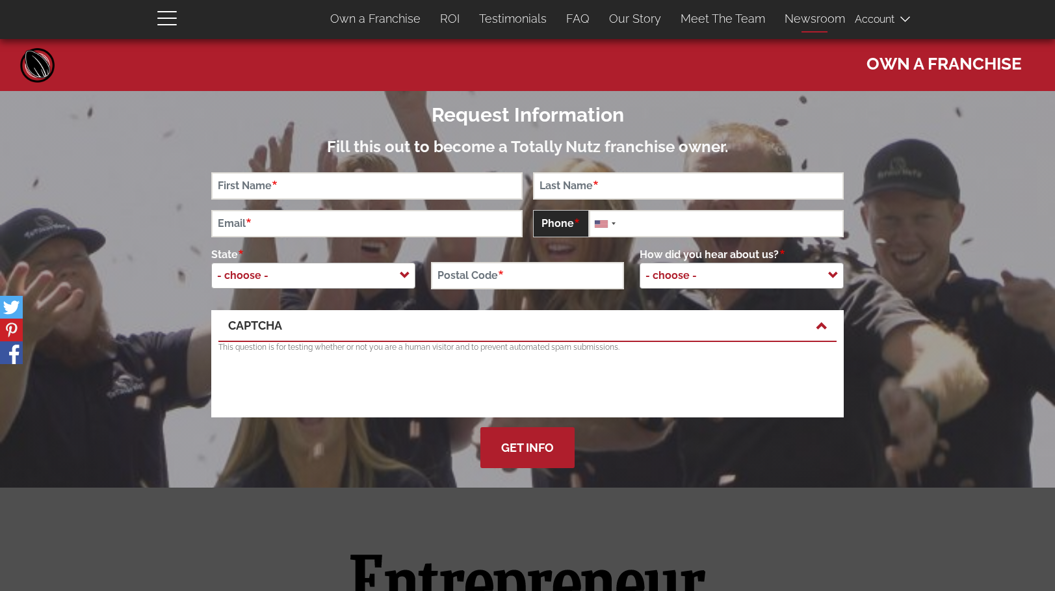  Describe the element at coordinates (513, 19) in the screenshot. I see `a: Testimonials` at that location.